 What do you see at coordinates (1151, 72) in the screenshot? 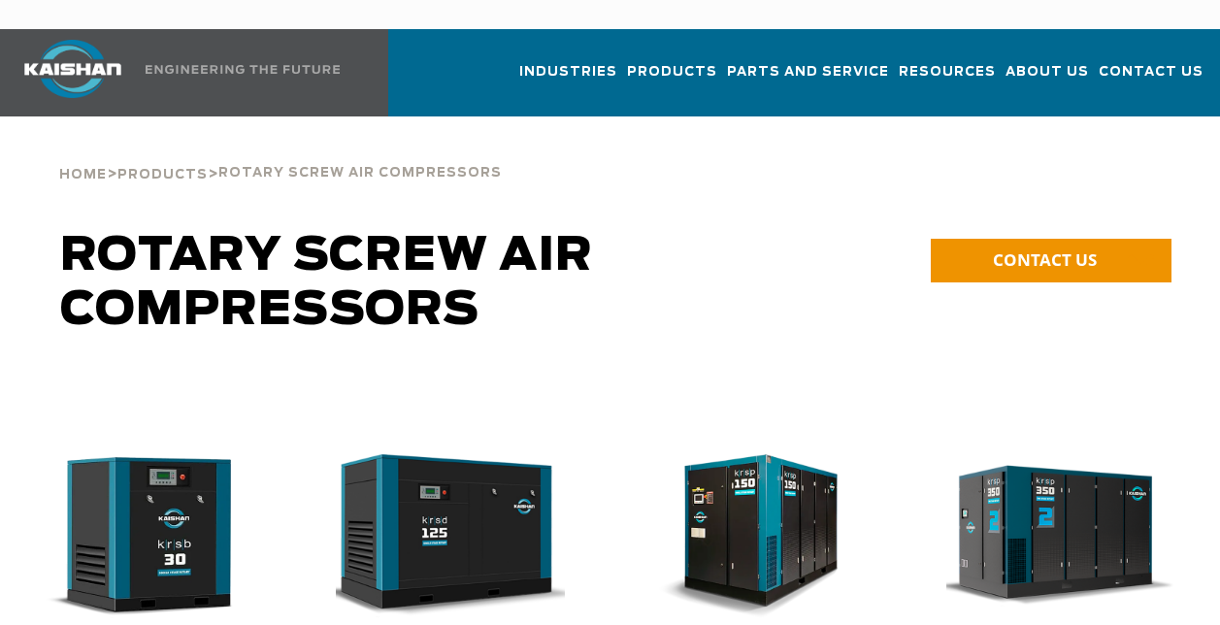
I see `span: Contact Us` at bounding box center [1151, 72].